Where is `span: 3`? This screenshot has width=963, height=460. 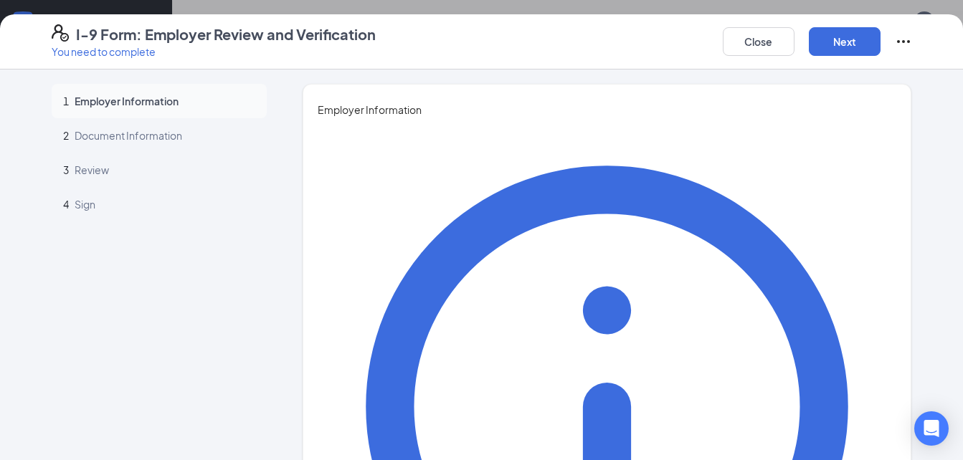
span: 3 is located at coordinates (66, 170).